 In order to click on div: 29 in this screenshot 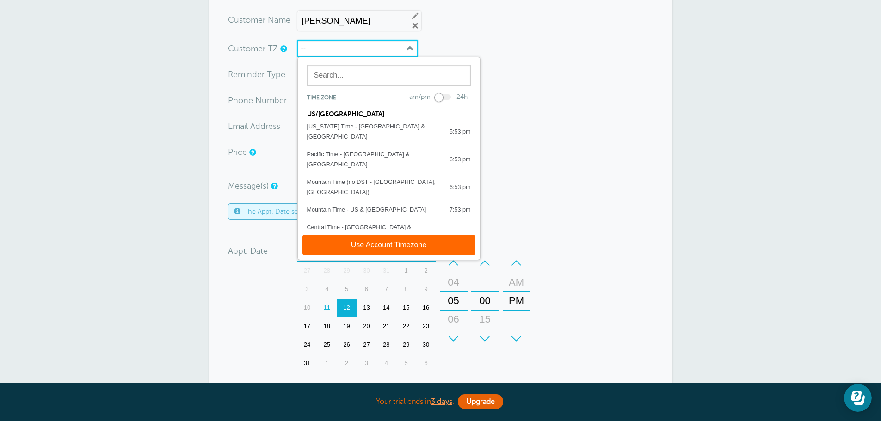, I will do `click(346, 271)`.